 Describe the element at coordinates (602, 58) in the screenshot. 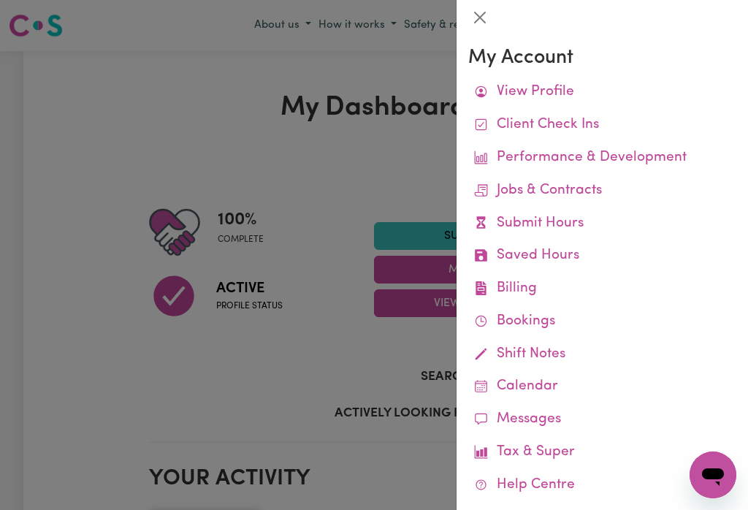

I see `h3: My Account` at that location.